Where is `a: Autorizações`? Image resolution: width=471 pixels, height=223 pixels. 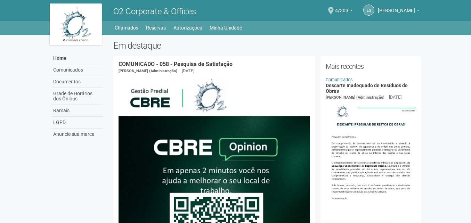
a: Autorizações is located at coordinates (188, 28).